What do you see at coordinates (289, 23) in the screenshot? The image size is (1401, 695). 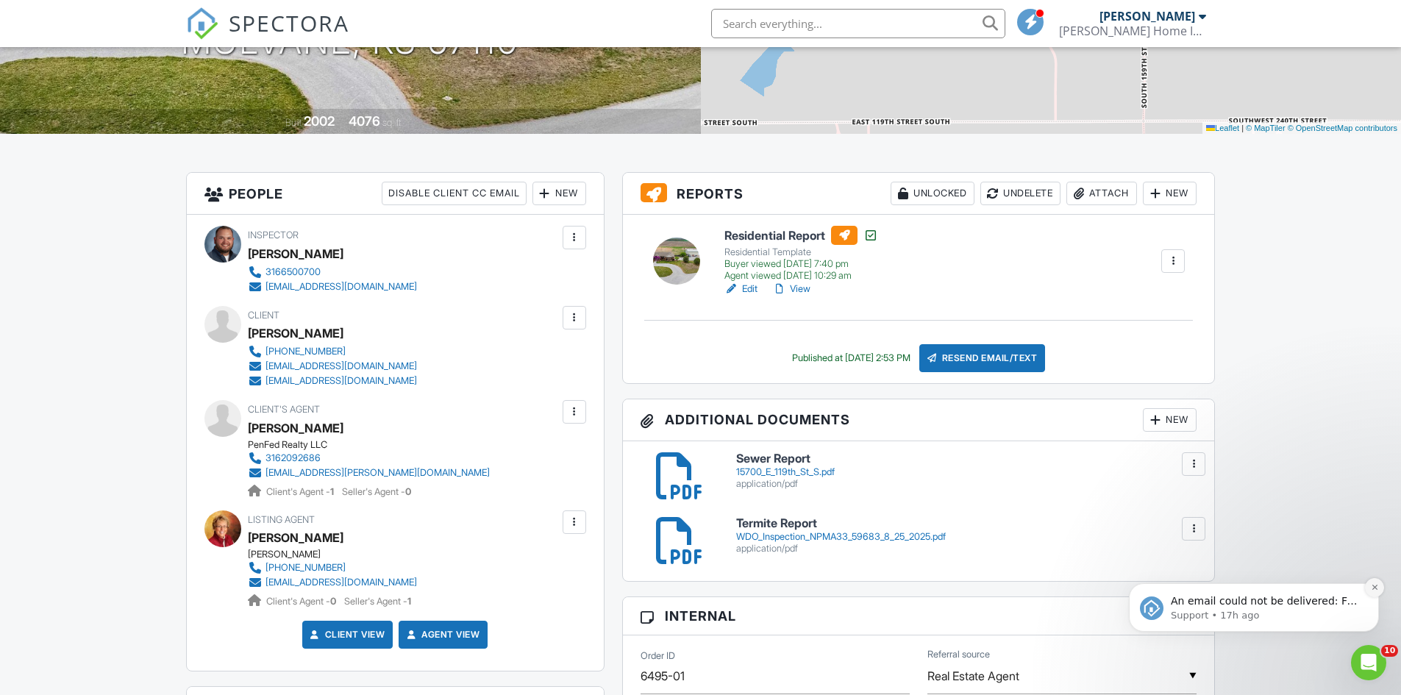 I see `span: SPECTORA` at bounding box center [289, 23].